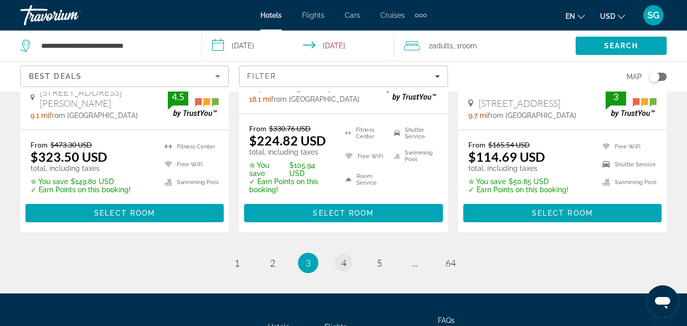  Describe the element at coordinates (634, 77) in the screenshot. I see `span: Map` at that location.